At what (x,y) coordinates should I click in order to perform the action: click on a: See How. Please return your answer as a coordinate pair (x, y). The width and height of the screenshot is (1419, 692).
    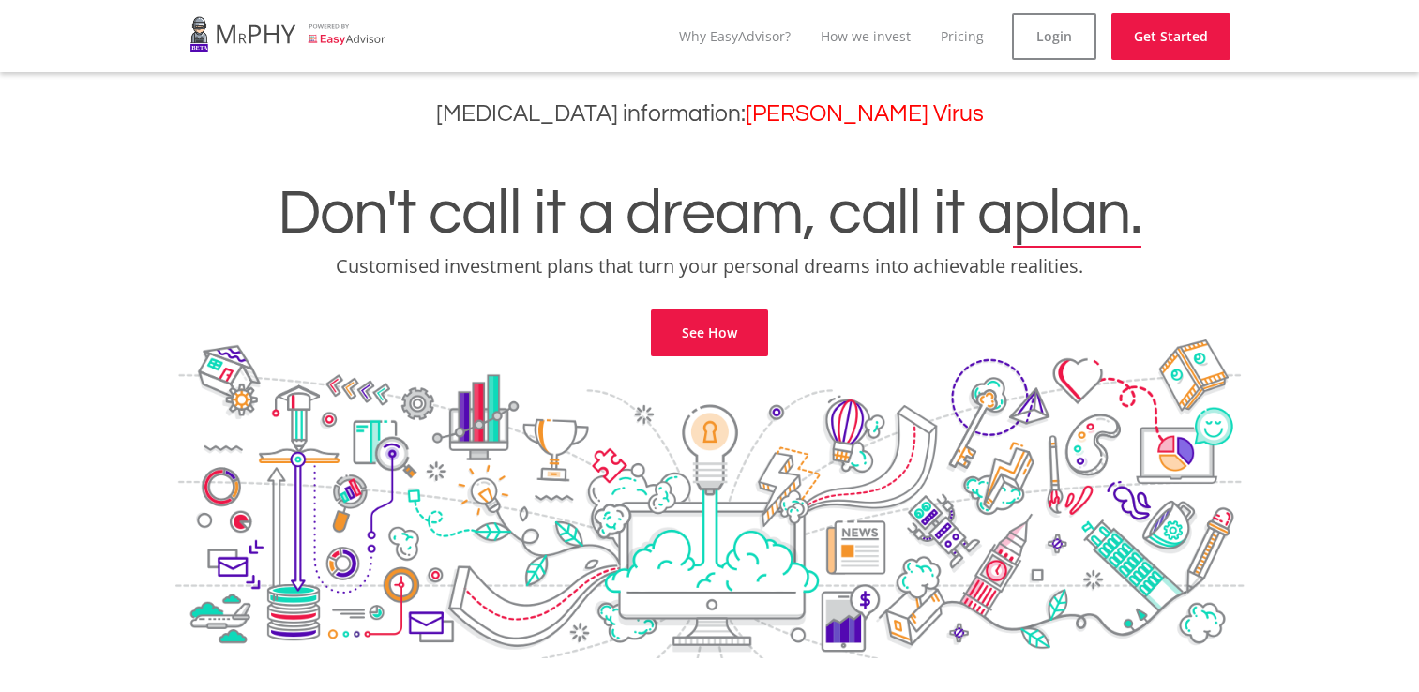
    Looking at the image, I should click on (709, 333).